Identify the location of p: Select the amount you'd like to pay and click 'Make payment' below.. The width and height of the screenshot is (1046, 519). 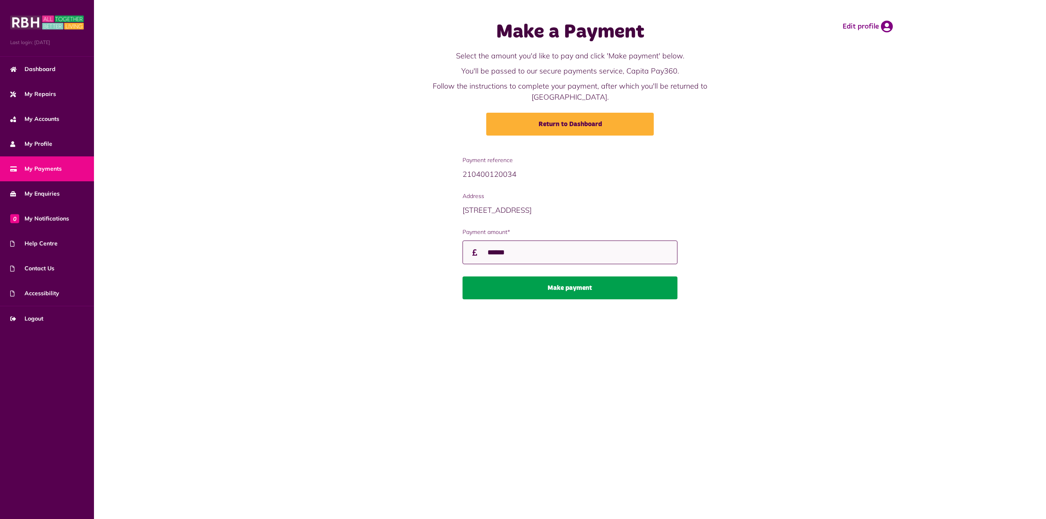
(570, 56).